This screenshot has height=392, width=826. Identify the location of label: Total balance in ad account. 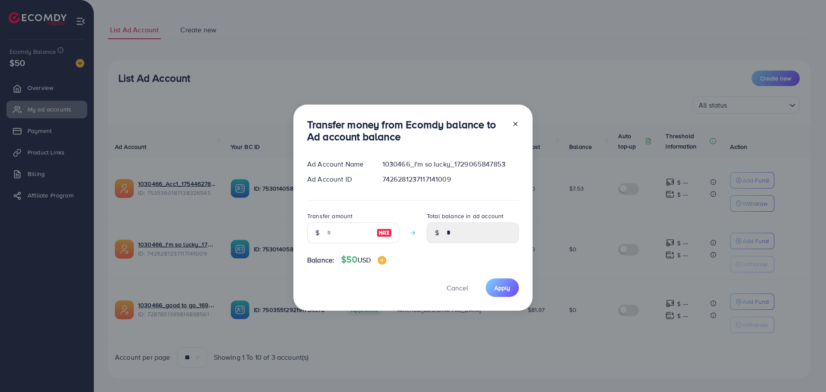
(465, 216).